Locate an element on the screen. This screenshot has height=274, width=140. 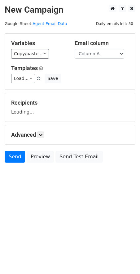
button: Save is located at coordinates (52, 78).